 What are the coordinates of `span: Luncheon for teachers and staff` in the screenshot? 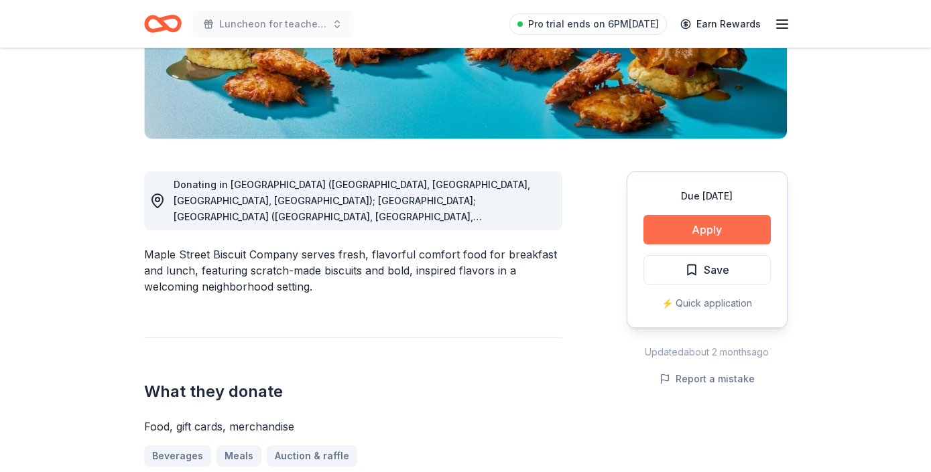 It's located at (273, 24).